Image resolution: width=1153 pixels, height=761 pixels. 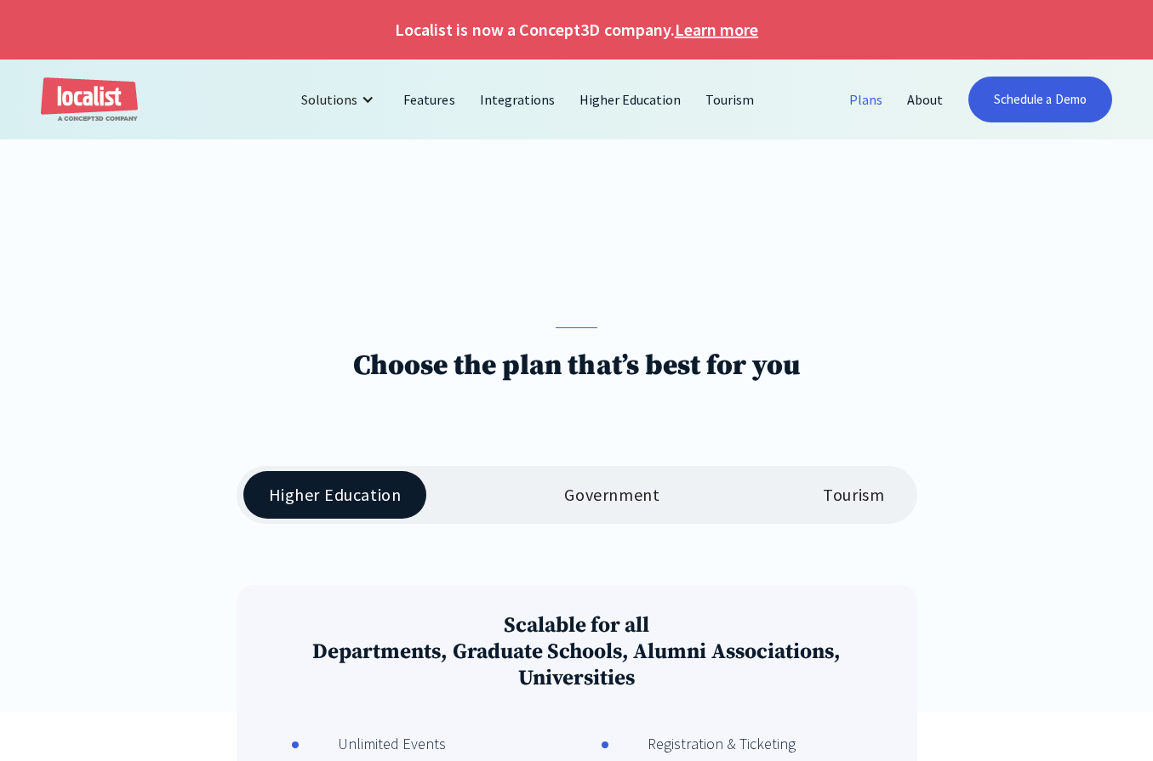 What do you see at coordinates (577, 652) in the screenshot?
I see `h3: Scalable for all Departments, Graduate Schools, Alumni Associations, Universities` at bounding box center [577, 652].